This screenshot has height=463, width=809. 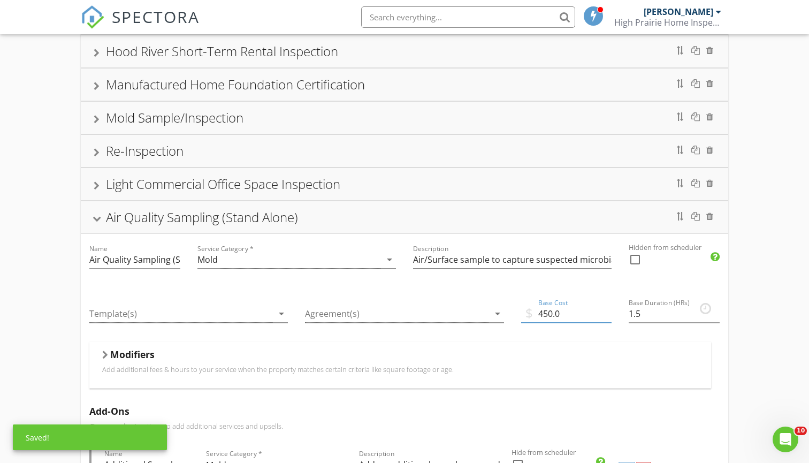 I want to click on h5: Add-Ons, so click(x=405, y=411).